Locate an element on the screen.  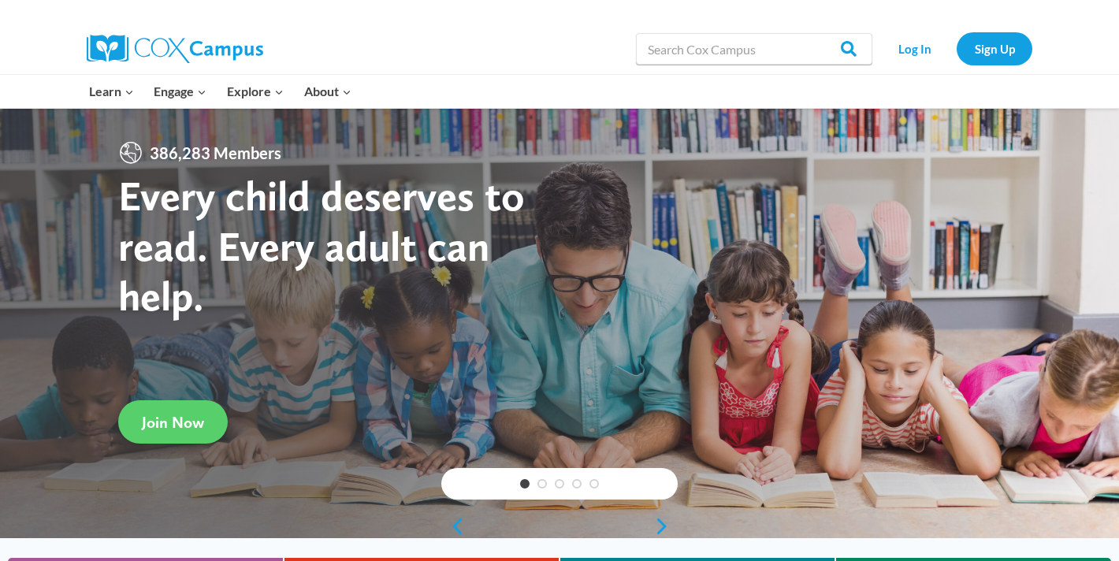
a: next is located at coordinates (666, 526).